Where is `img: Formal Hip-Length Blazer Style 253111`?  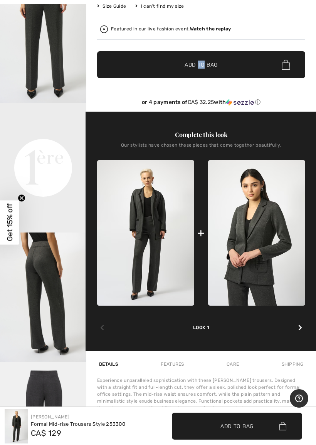
img: Formal Hip-Length Blazer Style 253111 is located at coordinates (257, 233).